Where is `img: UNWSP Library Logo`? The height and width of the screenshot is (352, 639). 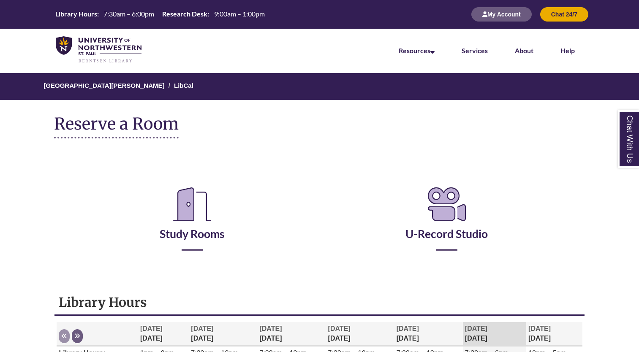 img: UNWSP Library Logo is located at coordinates (98, 50).